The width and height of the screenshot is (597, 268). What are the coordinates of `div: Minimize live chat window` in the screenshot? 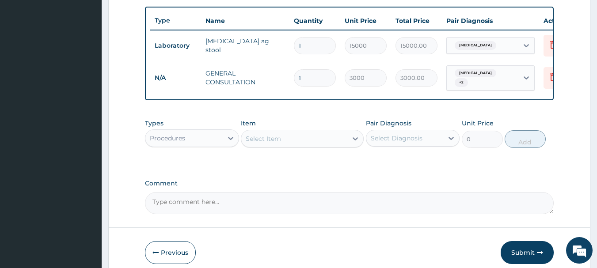 It's located at (156, 15).